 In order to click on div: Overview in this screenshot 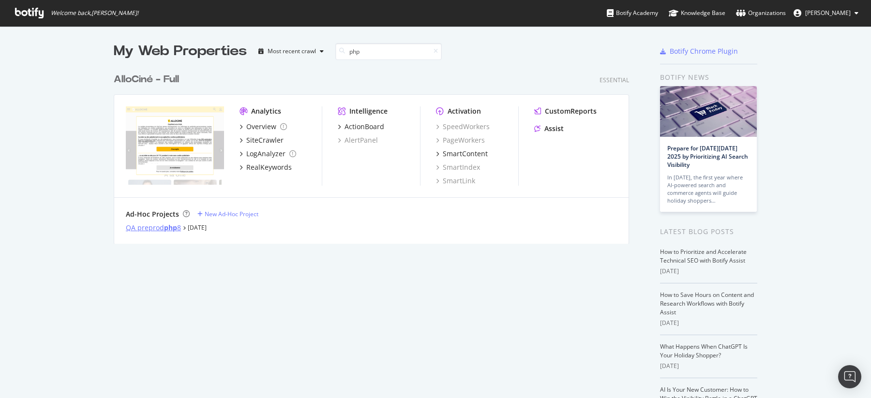, I will do `click(261, 127)`.